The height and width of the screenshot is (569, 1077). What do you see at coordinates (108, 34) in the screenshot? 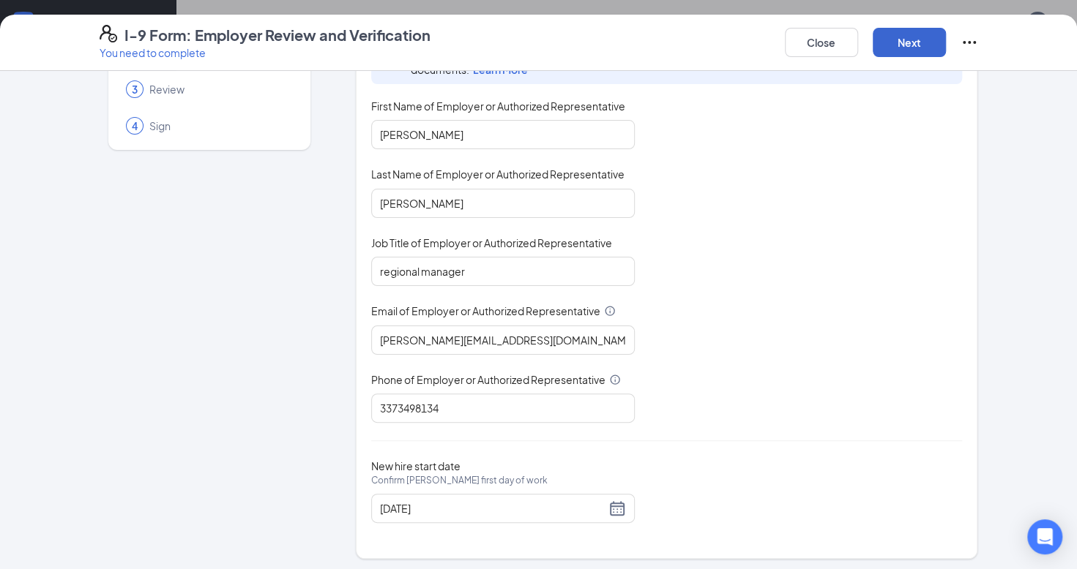
I see `svg: FormI9EVerifyIcon` at bounding box center [108, 34].